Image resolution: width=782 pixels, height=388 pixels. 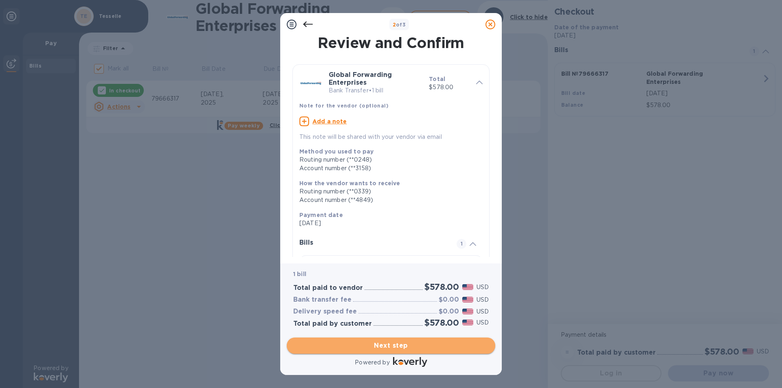 What do you see at coordinates (449, 87) in the screenshot?
I see `p: $578.00` at bounding box center [449, 87].